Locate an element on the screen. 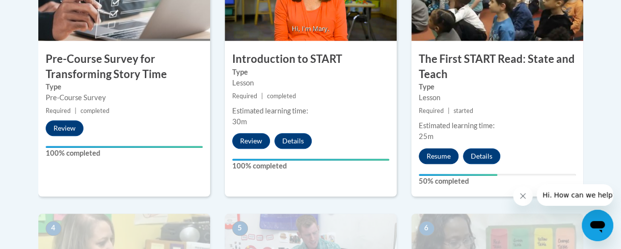 The width and height of the screenshot is (621, 249). span: 30m is located at coordinates (240, 121).